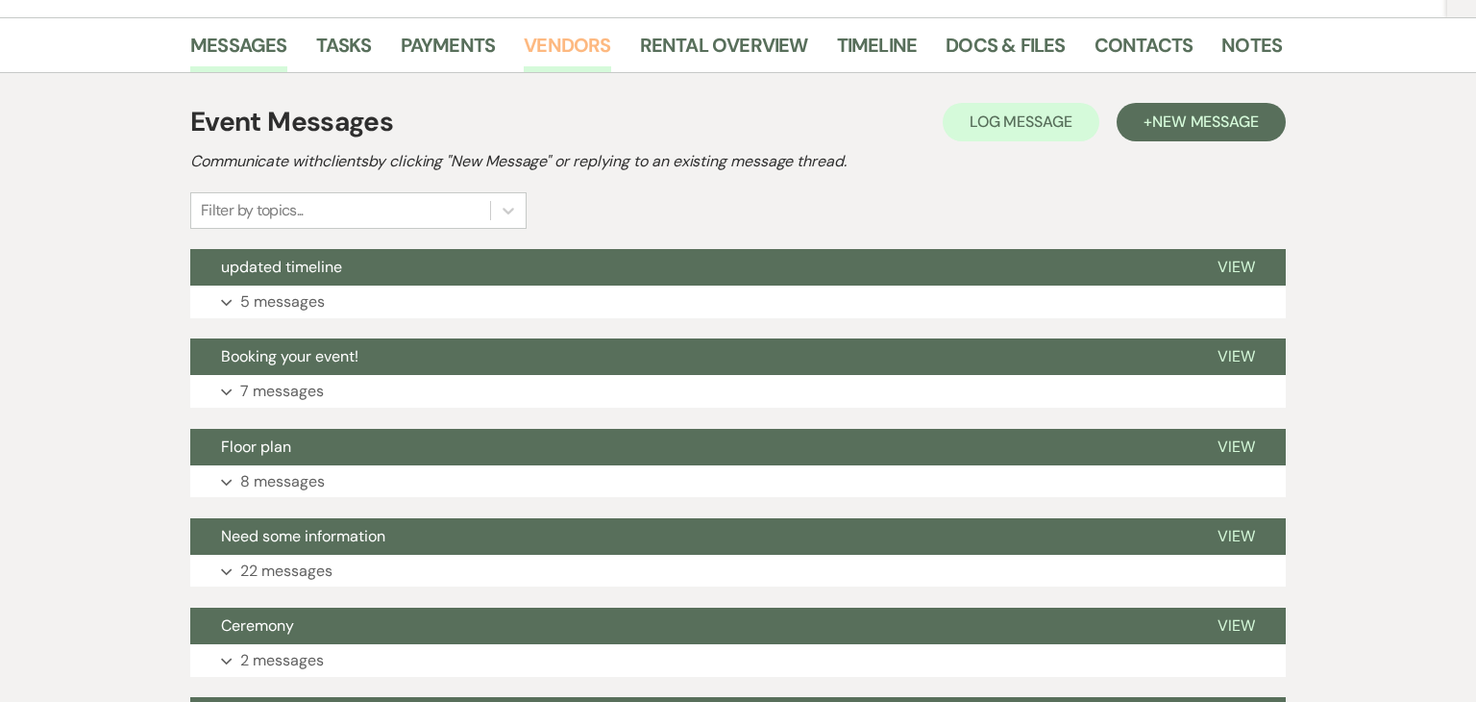 This screenshot has width=1476, height=702. What do you see at coordinates (256, 446) in the screenshot?
I see `span: Floor plan` at bounding box center [256, 446].